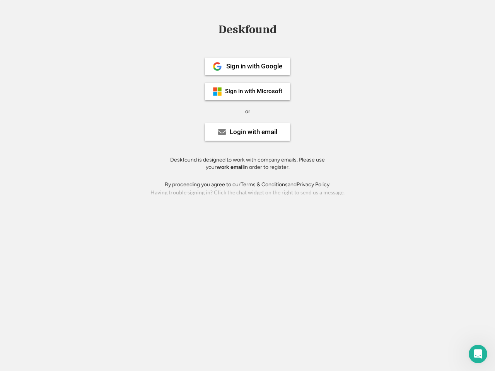  Describe the element at coordinates (248, 112) in the screenshot. I see `div: or` at that location.